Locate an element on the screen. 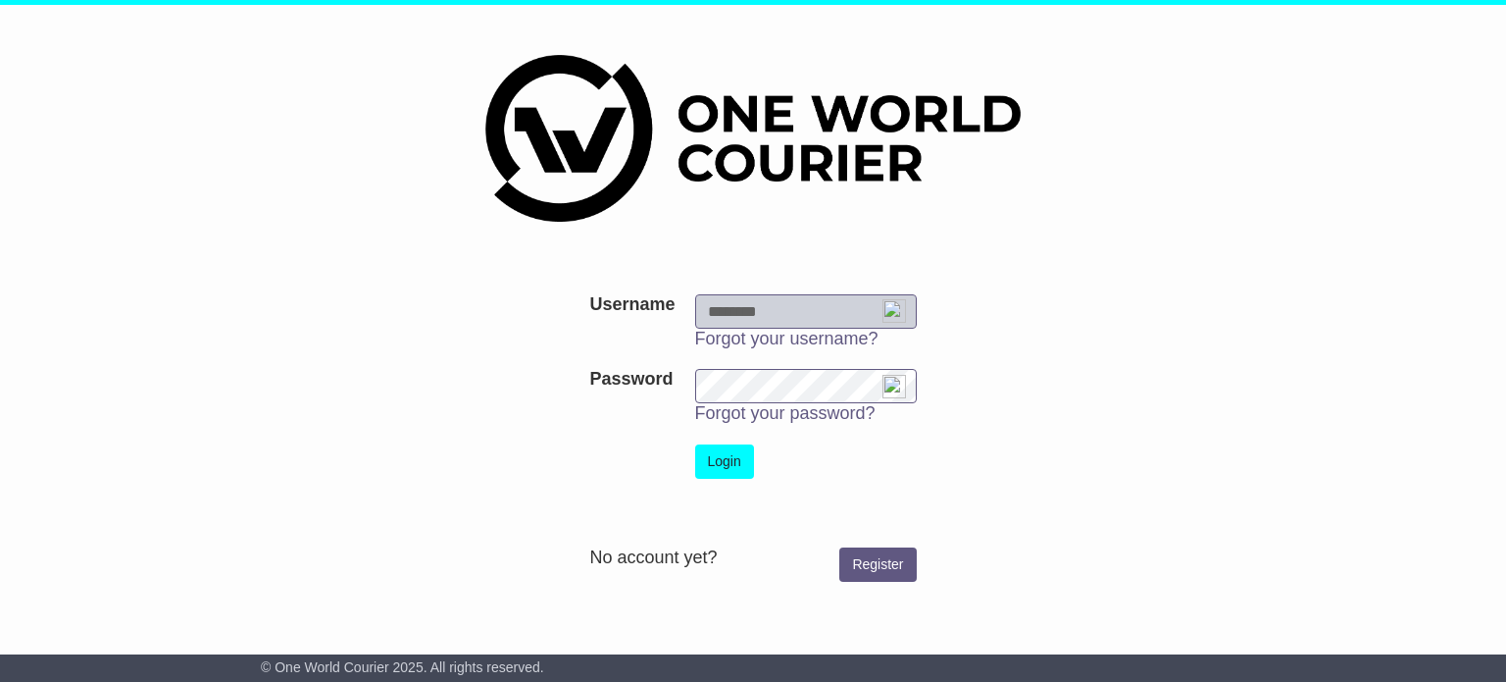  div: No account yet? is located at coordinates (752, 558).